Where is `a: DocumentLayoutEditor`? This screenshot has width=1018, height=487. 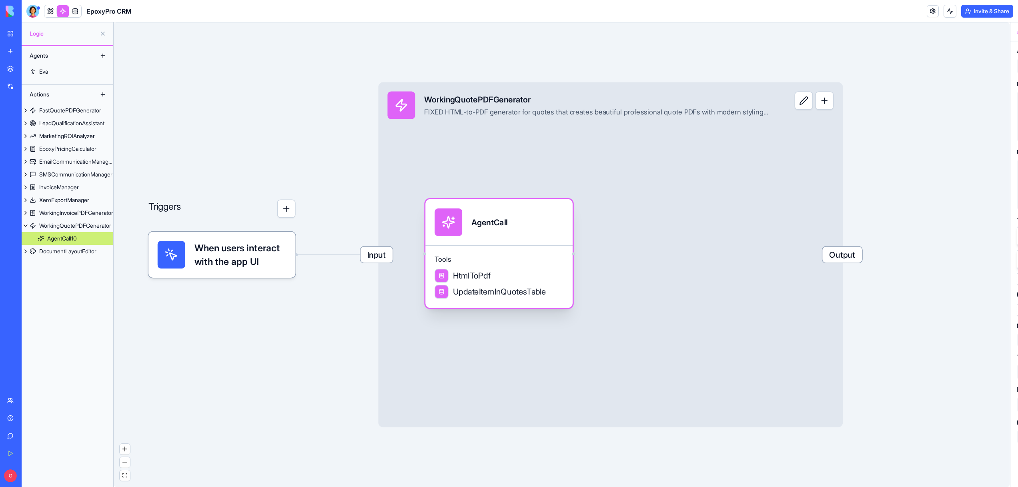
a: DocumentLayoutEditor is located at coordinates (67, 251).